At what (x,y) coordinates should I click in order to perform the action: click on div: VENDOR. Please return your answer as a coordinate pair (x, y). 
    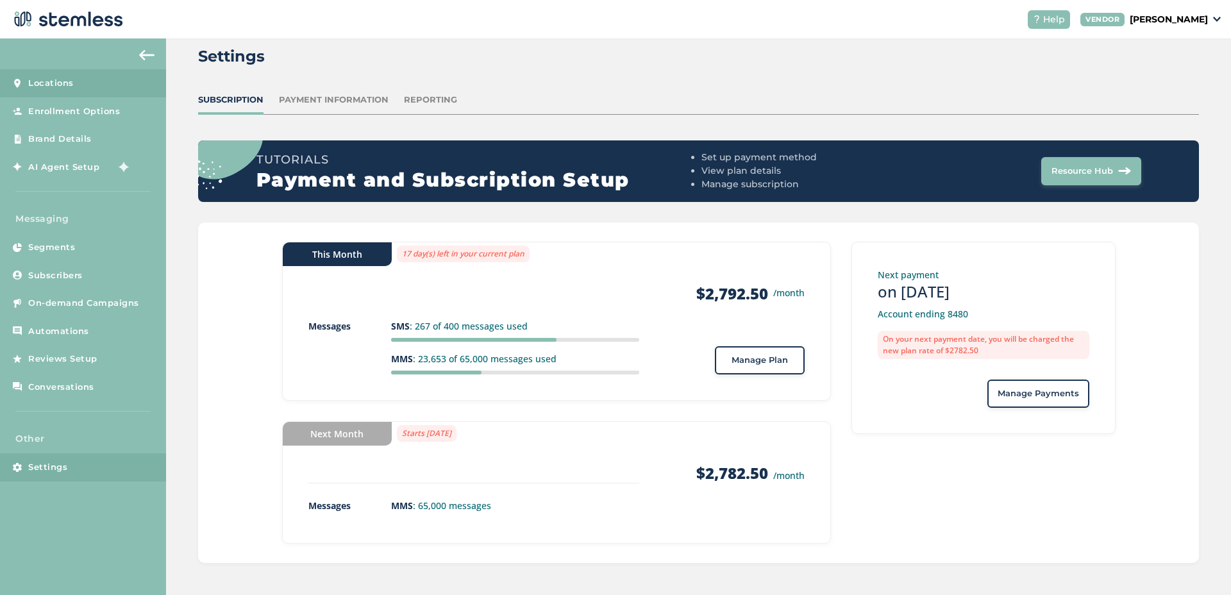
    Looking at the image, I should click on (1102, 19).